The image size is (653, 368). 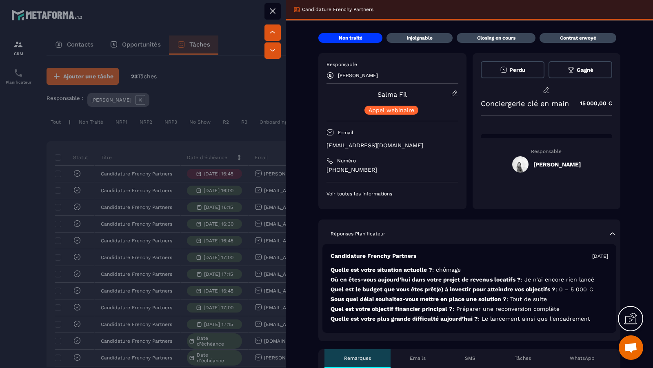 What do you see at coordinates (527, 299) in the screenshot?
I see `span: : Tout de suite` at bounding box center [527, 299].